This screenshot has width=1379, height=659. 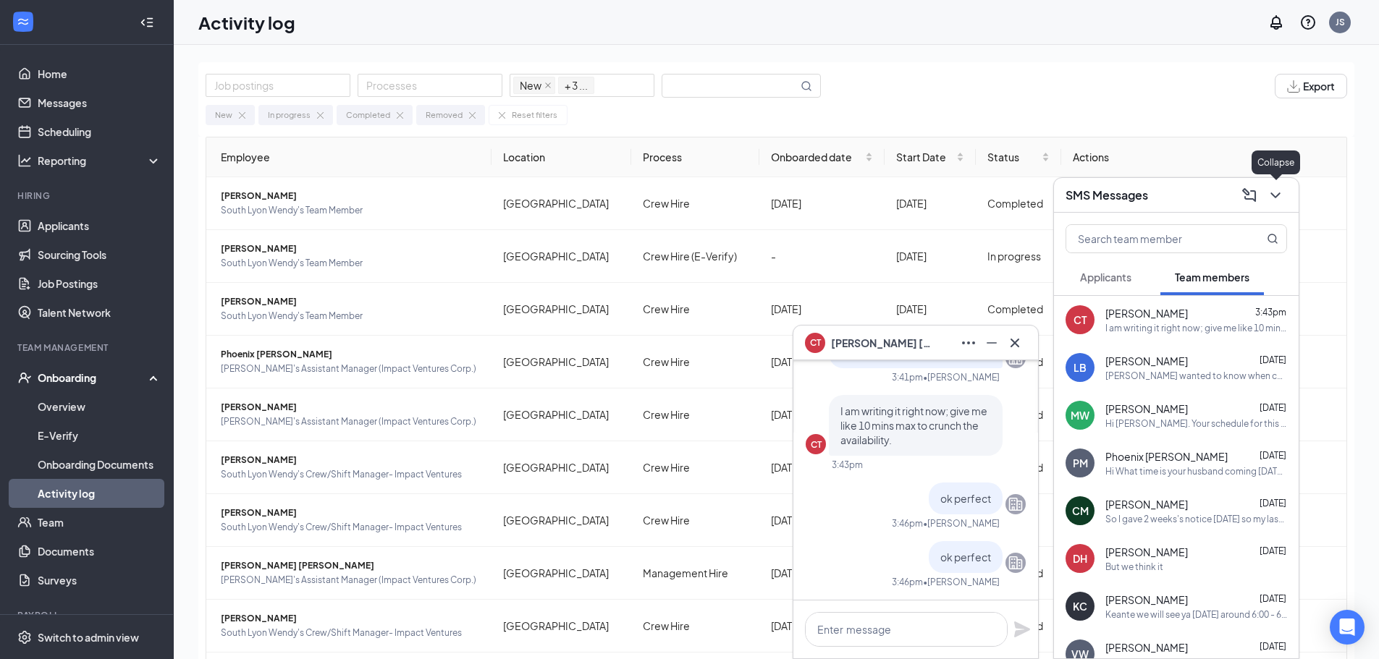 I want to click on svg: Settings, so click(x=25, y=638).